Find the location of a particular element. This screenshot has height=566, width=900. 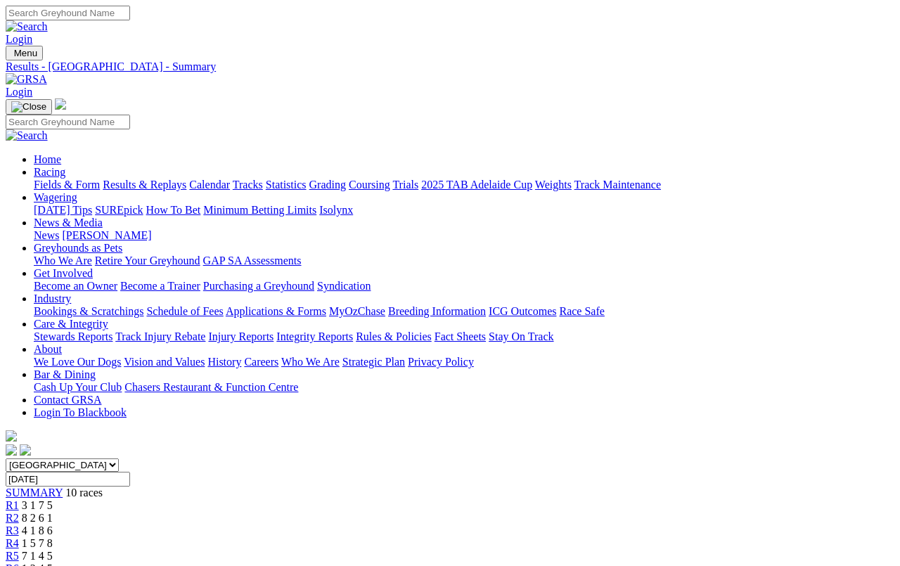

img: facebook.svg is located at coordinates (11, 450).